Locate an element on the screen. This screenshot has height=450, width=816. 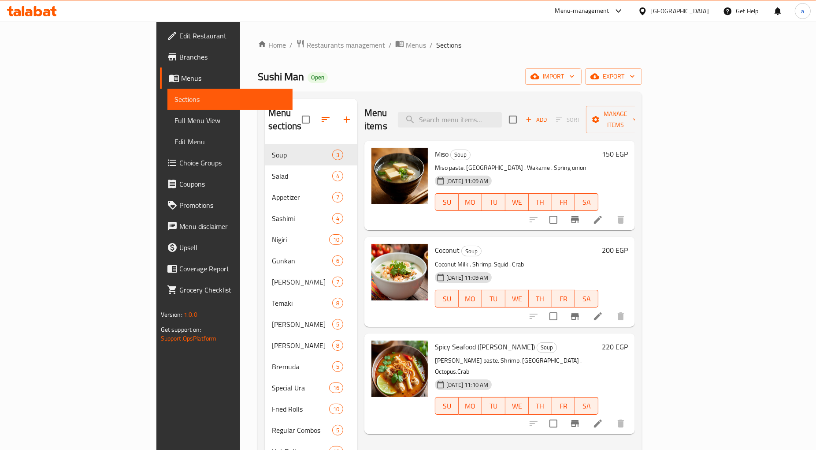
span: Grocery Checklist is located at coordinates (232, 290).